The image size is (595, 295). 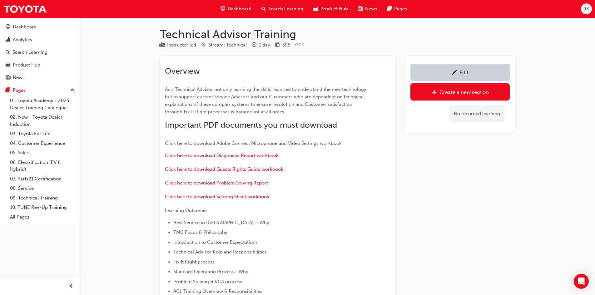 I want to click on span: up-icon, so click(x=72, y=90).